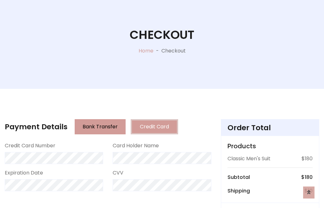  What do you see at coordinates (307, 159) in the screenshot?
I see `p: $180` at bounding box center [307, 159].